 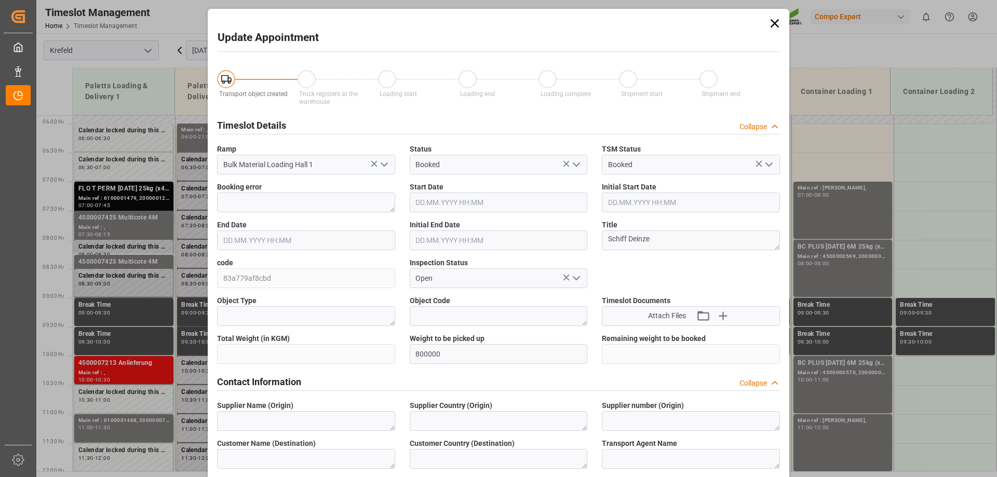 I want to click on span: Object Type, so click(x=237, y=301).